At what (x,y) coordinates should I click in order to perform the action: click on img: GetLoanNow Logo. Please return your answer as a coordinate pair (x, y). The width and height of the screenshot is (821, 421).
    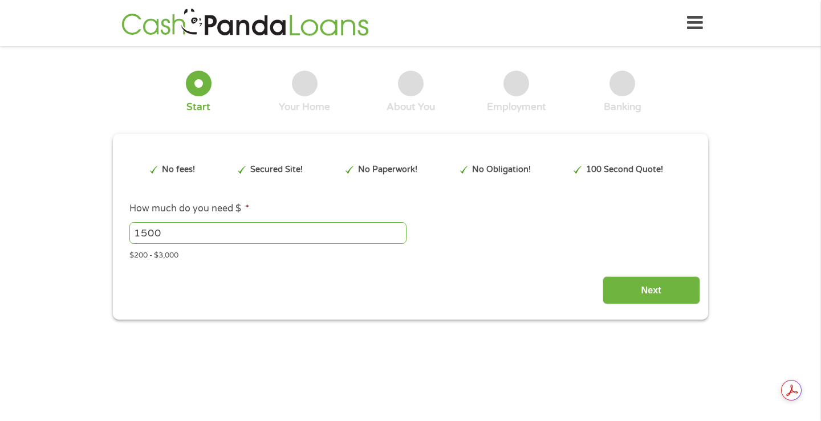
    Looking at the image, I should click on (245, 23).